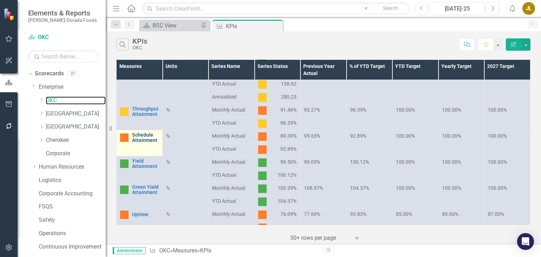  I want to click on span: 91.46%, so click(288, 111).